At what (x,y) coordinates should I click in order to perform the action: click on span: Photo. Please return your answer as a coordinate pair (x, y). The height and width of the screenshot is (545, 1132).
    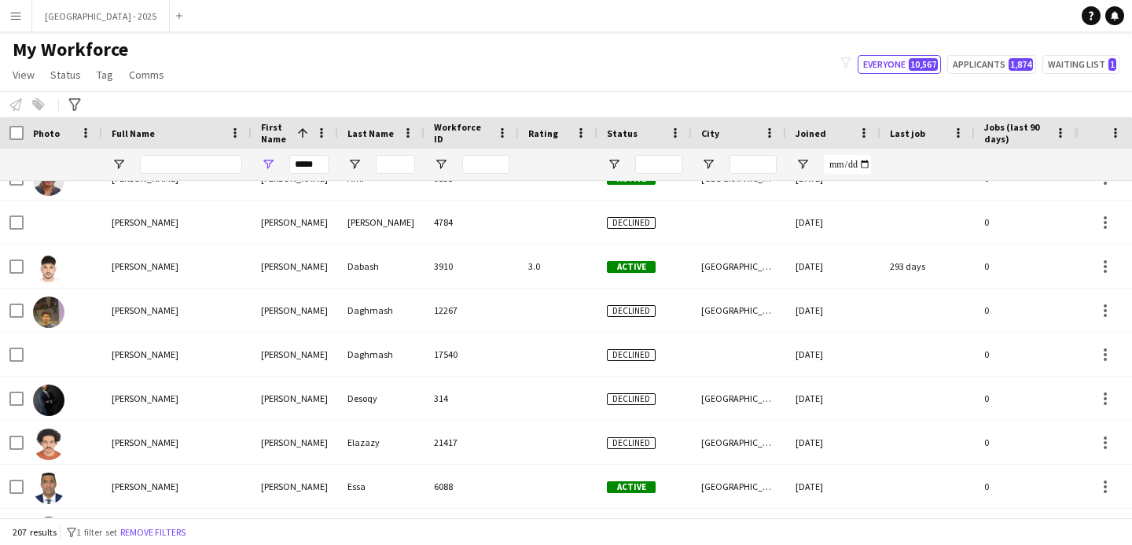
    Looking at the image, I should click on (46, 133).